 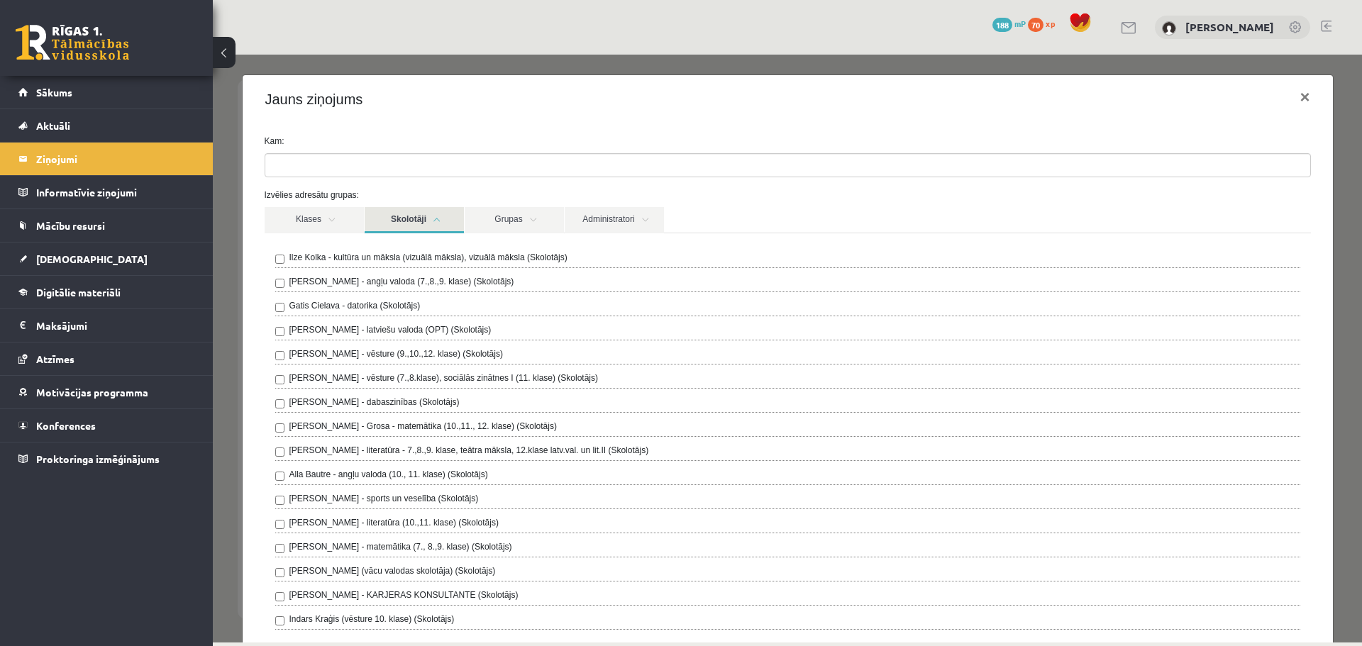 I want to click on label: Alla Bautre - angļu valoda (10., 11. klase) (Skolotājs), so click(x=176, y=420).